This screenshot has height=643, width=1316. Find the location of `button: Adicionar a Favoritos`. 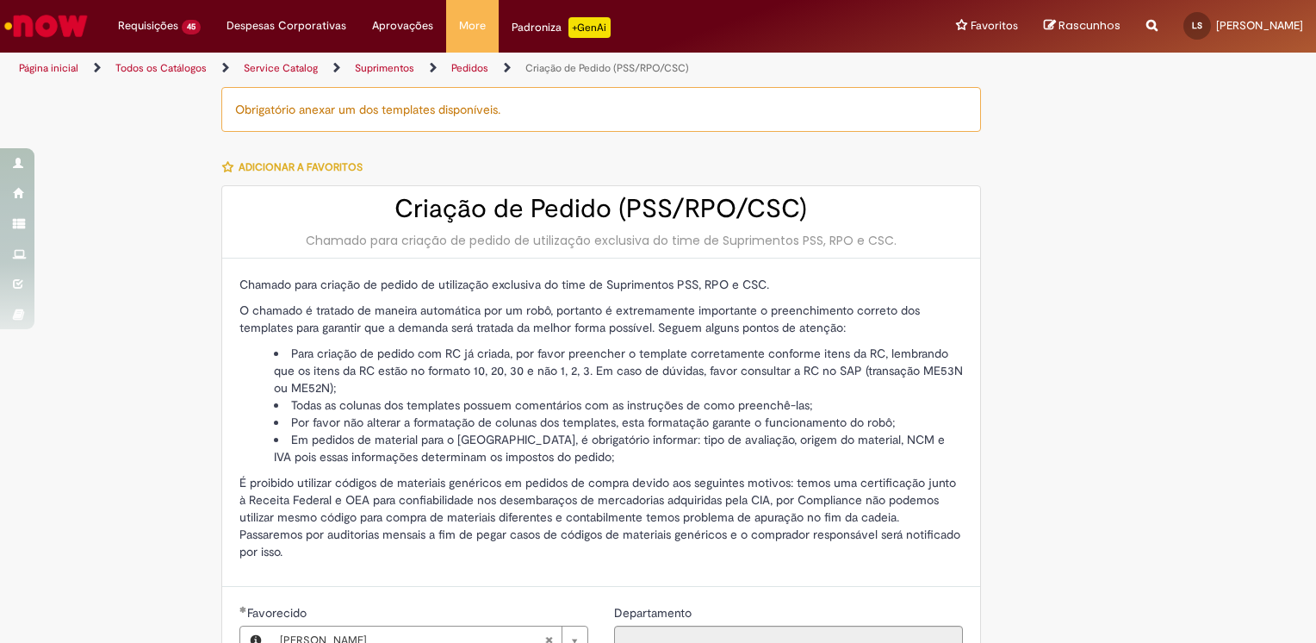

button: Adicionar a Favoritos is located at coordinates (296, 167).